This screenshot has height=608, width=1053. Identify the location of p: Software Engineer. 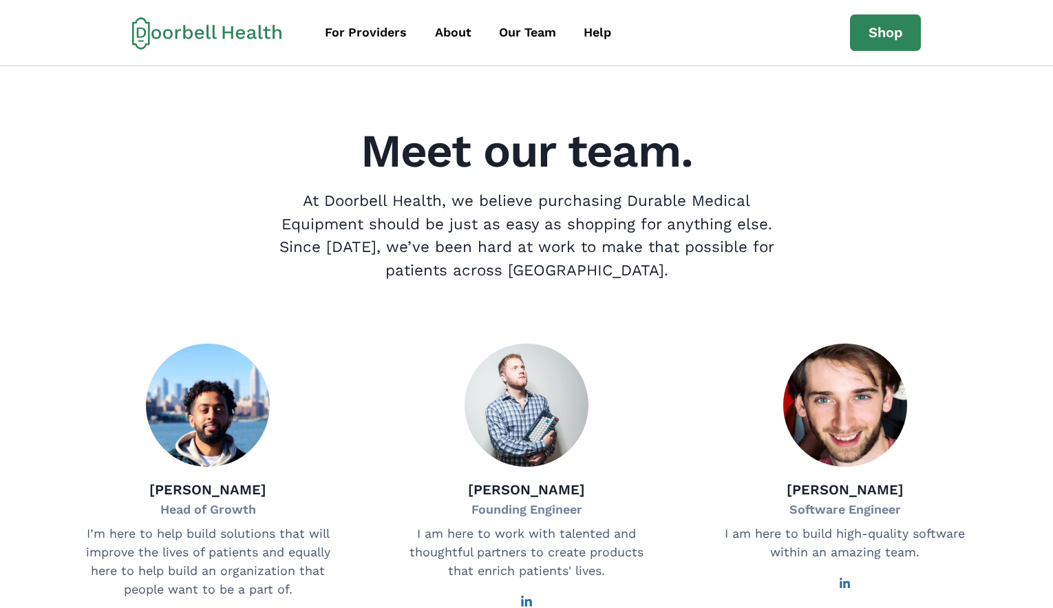
(845, 509).